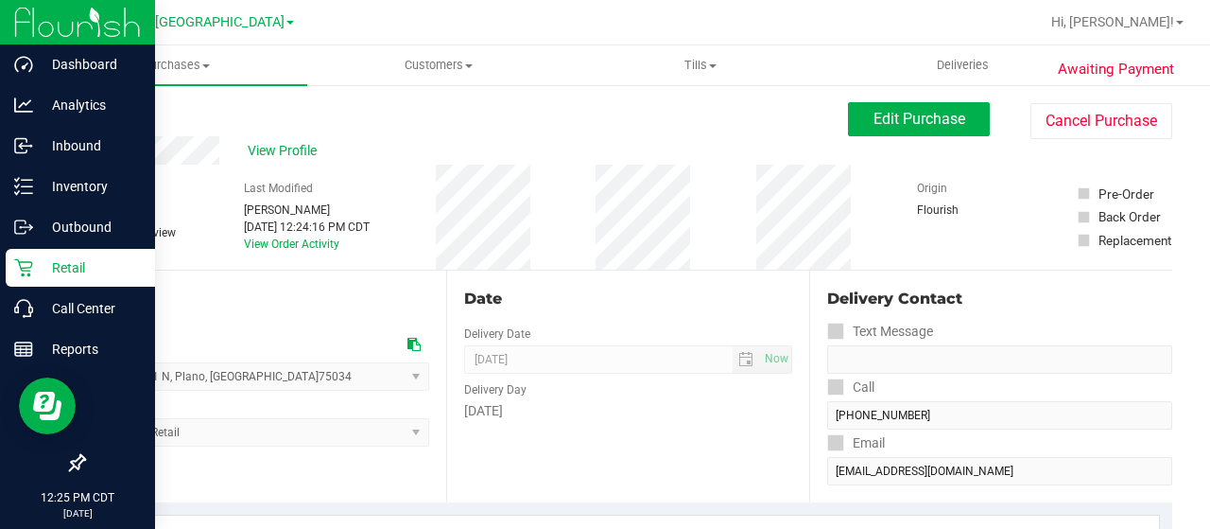  Describe the element at coordinates (414, 344) in the screenshot. I see `div: Copy address to clipboard` at that location.